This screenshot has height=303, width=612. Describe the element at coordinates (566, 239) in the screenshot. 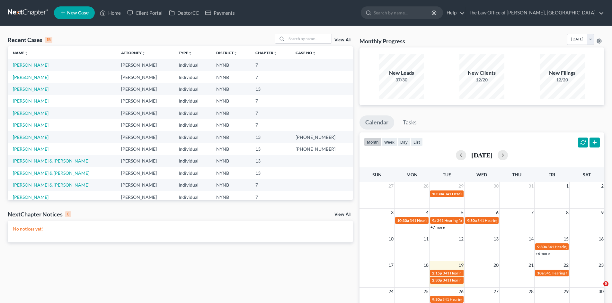

I see `span: 15` at that location.